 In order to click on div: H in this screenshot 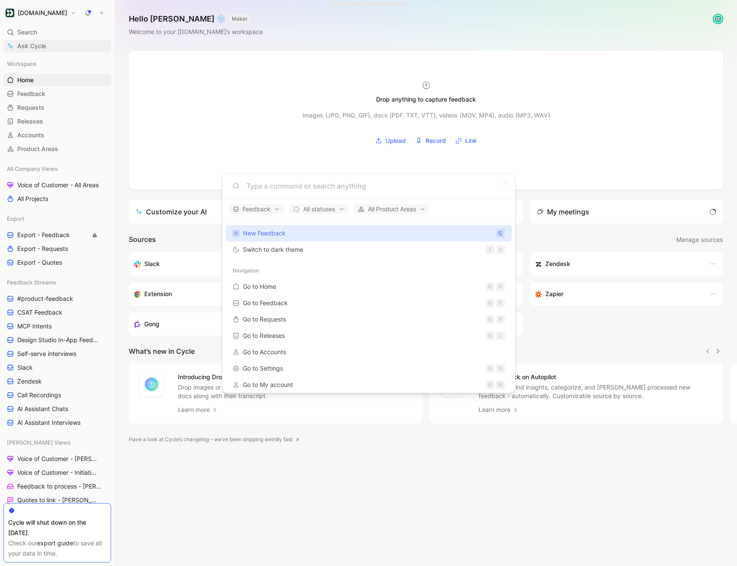, I will do `click(500, 287)`.